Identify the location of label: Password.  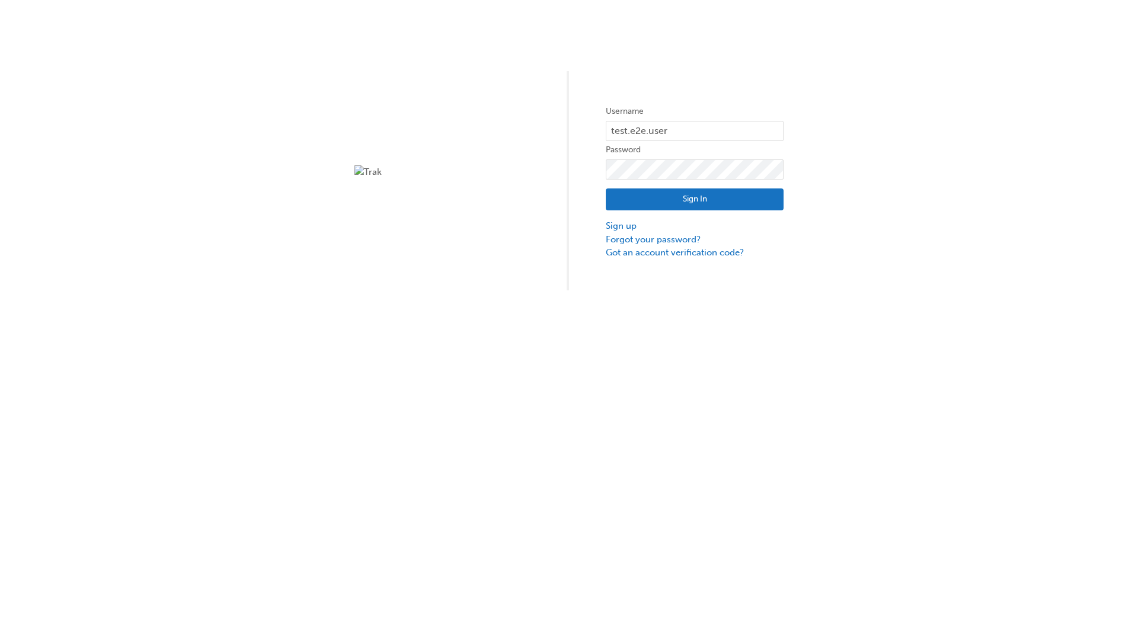
(694, 150).